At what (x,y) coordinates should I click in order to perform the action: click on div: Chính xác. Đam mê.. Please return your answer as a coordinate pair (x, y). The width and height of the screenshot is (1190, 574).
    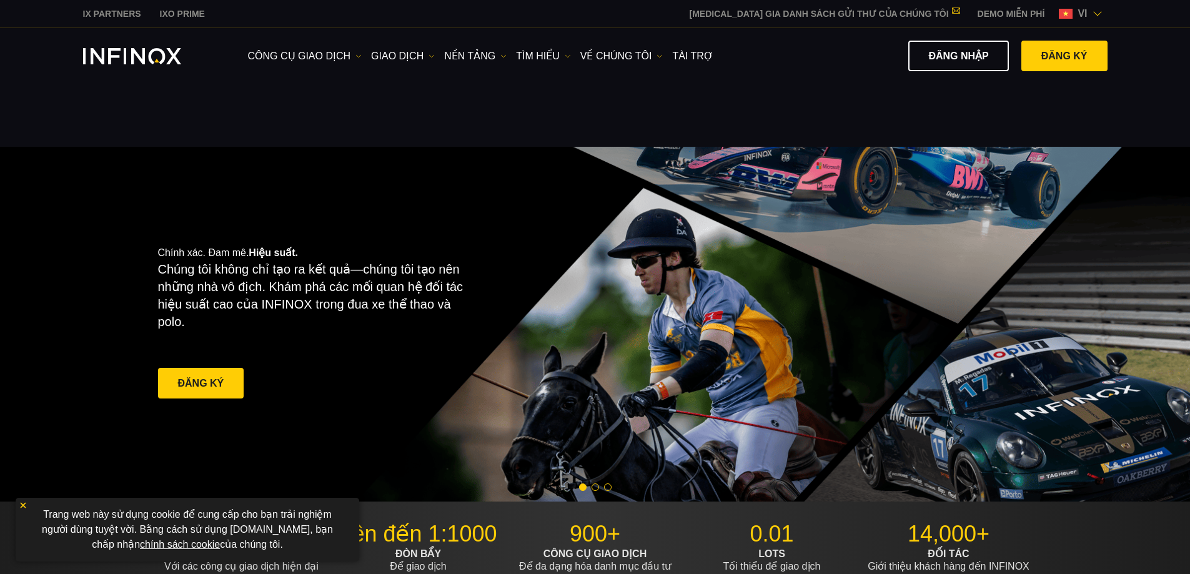
    Looking at the image, I should click on (355, 324).